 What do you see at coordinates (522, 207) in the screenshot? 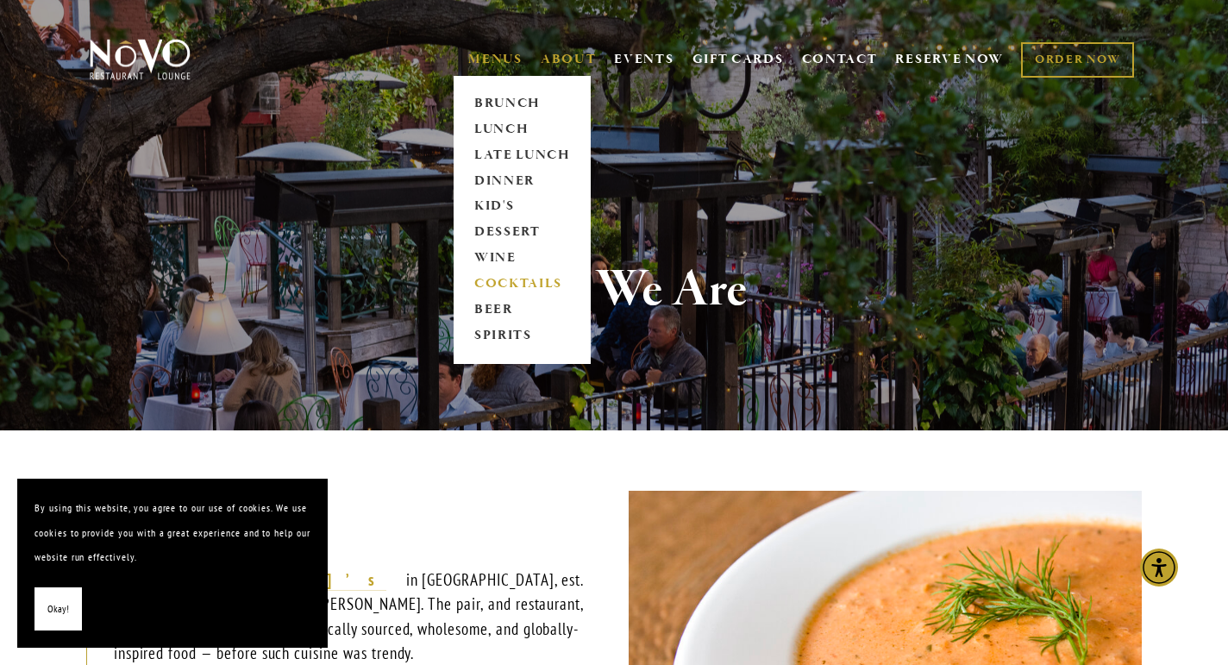
I see `a: KID'S` at bounding box center [522, 207].